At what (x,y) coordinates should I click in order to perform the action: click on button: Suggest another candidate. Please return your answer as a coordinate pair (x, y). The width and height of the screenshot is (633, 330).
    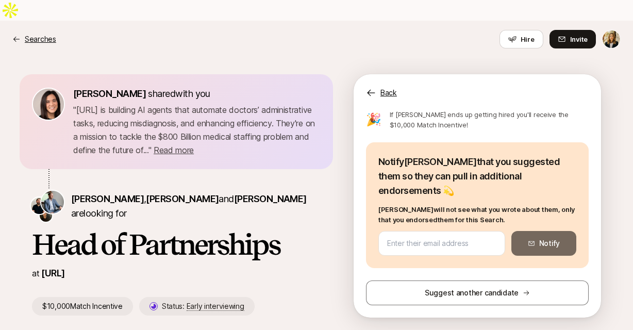
    Looking at the image, I should click on (477, 293).